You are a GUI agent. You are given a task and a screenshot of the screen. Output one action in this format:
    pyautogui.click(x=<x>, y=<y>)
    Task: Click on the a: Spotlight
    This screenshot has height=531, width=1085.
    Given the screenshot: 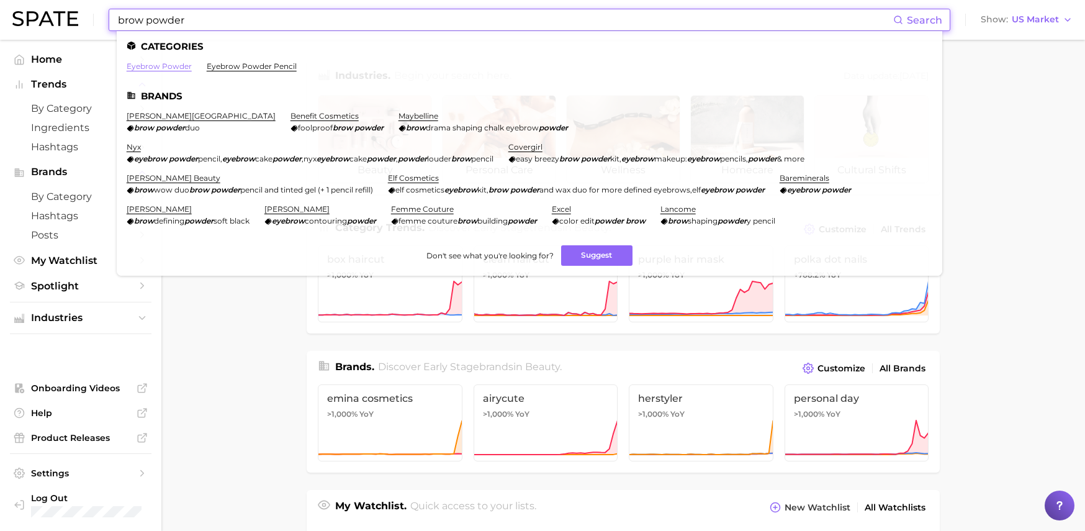 What is the action you would take?
    pyautogui.click(x=81, y=285)
    